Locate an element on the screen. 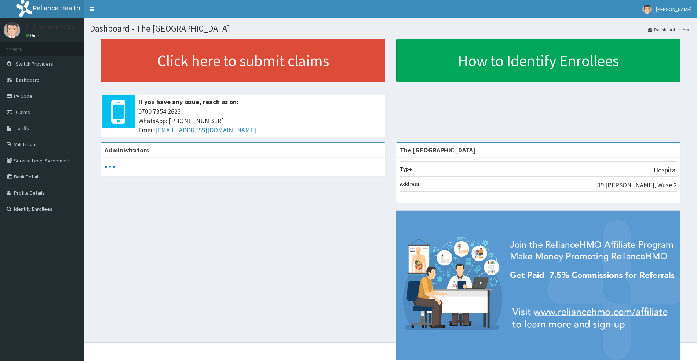 This screenshot has width=697, height=361. a: Dashboard is located at coordinates (661, 29).